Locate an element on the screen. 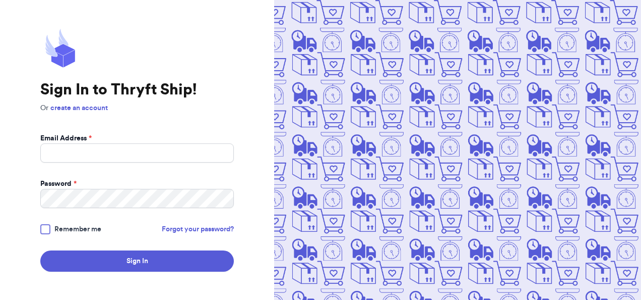 Image resolution: width=641 pixels, height=300 pixels. p: Or is located at coordinates (137, 108).